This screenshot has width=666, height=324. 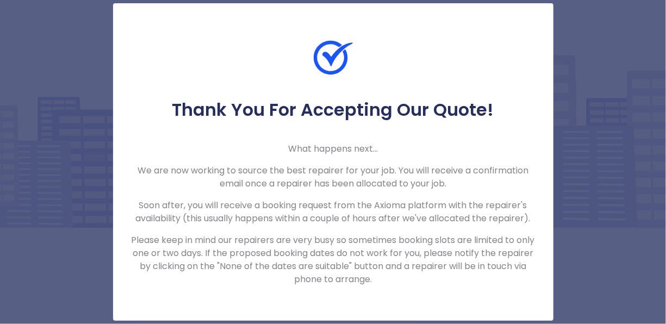 I want to click on p: What happens next..., so click(x=333, y=149).